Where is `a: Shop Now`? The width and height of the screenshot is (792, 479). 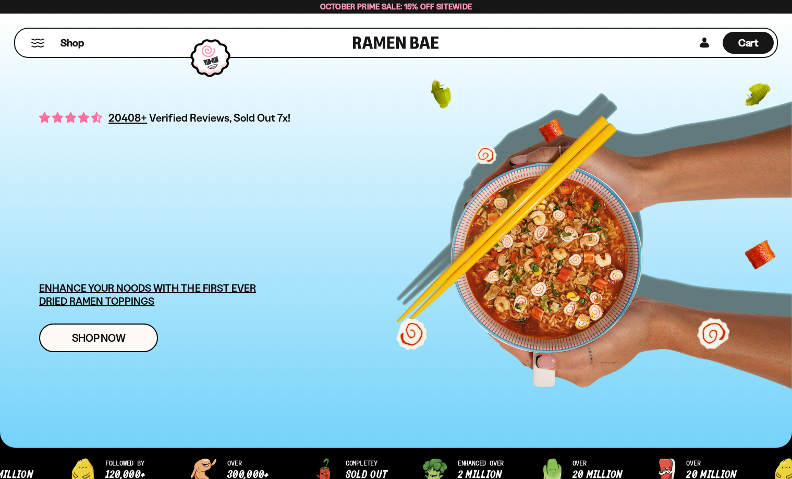 a: Shop Now is located at coordinates (99, 337).